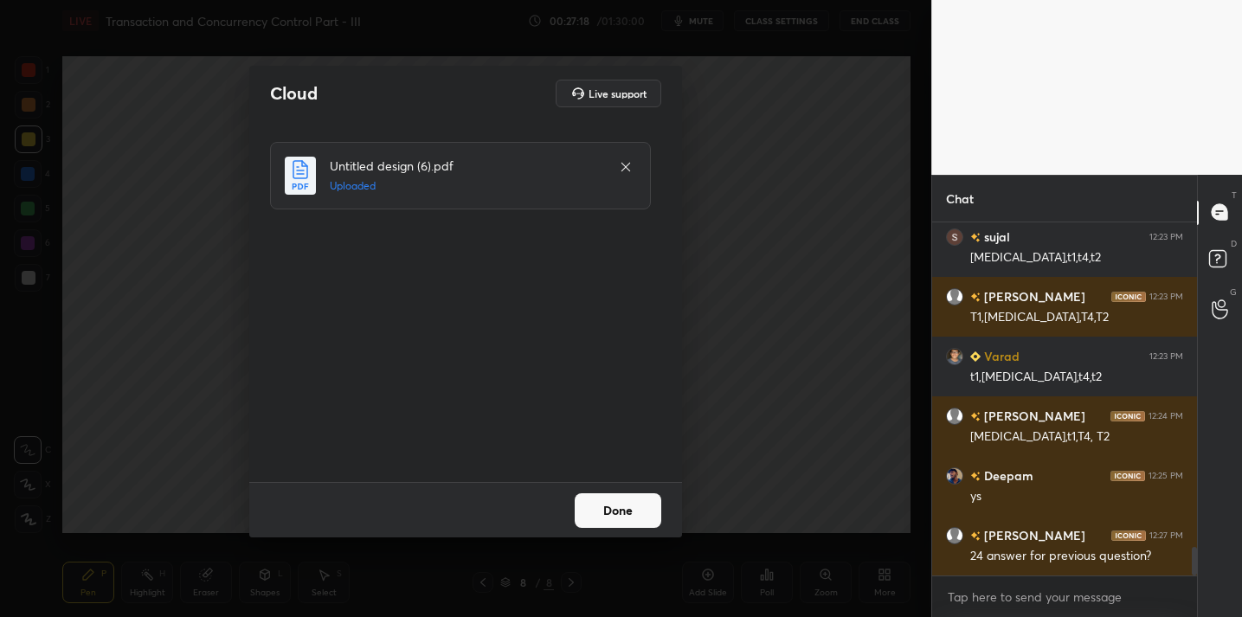 Image resolution: width=1242 pixels, height=617 pixels. What do you see at coordinates (1166, 475) in the screenshot?
I see `div: 12:25 PM` at bounding box center [1166, 475].